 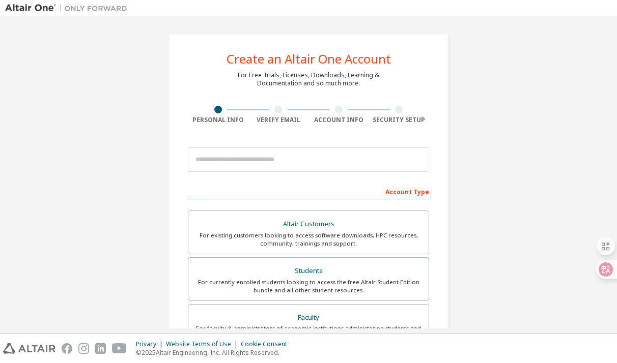 I want to click on img: Altair One, so click(x=69, y=8).